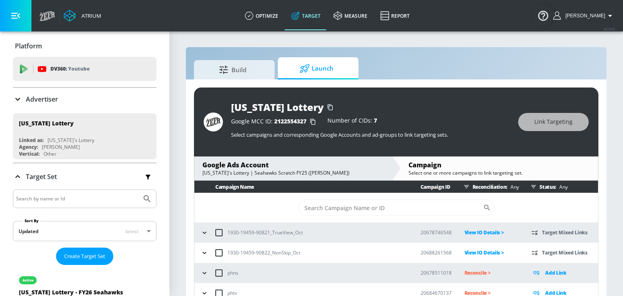 This screenshot has width=623, height=296. I want to click on div: DV360: Youtube, so click(85, 69).